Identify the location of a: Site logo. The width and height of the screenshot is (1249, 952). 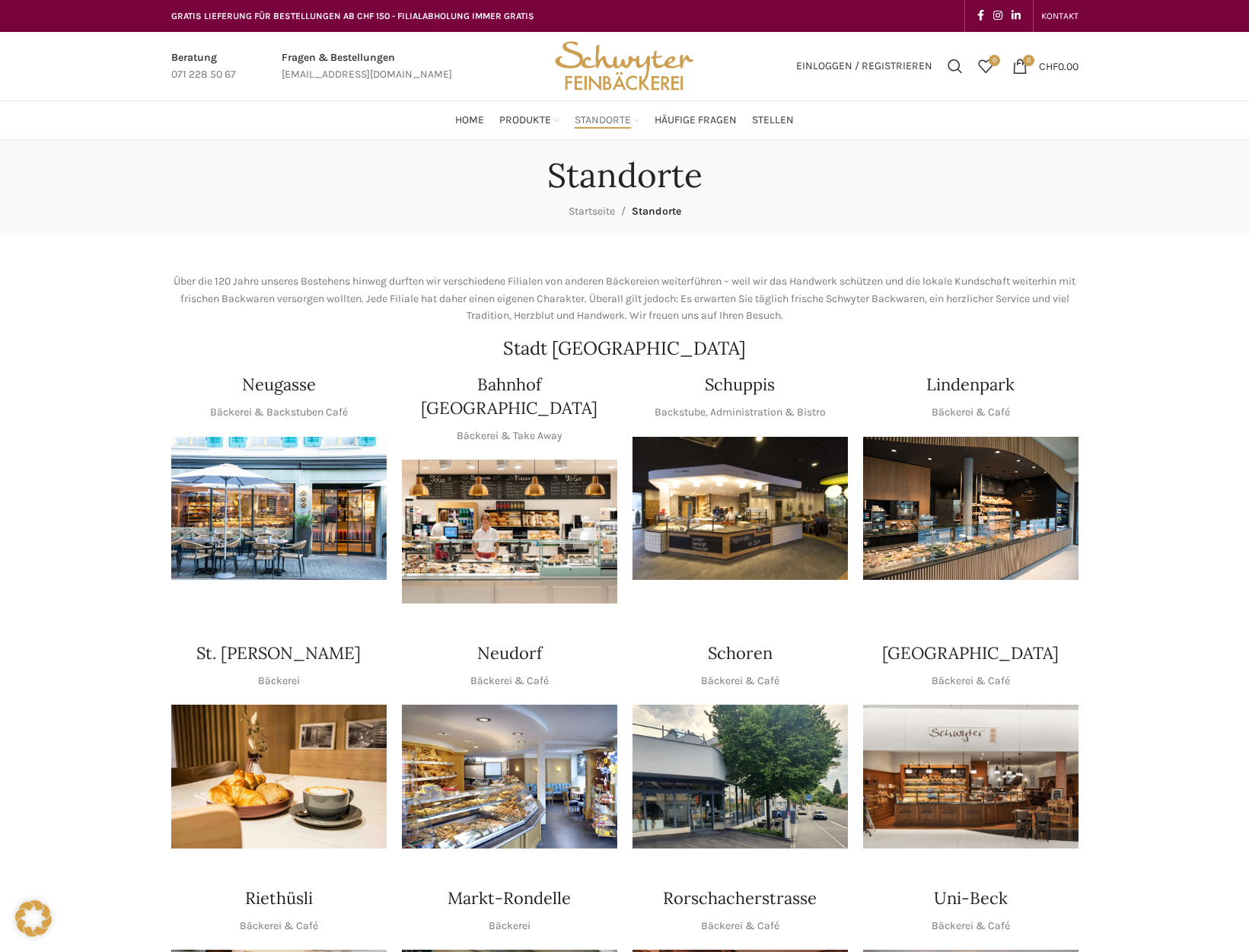
(624, 65).